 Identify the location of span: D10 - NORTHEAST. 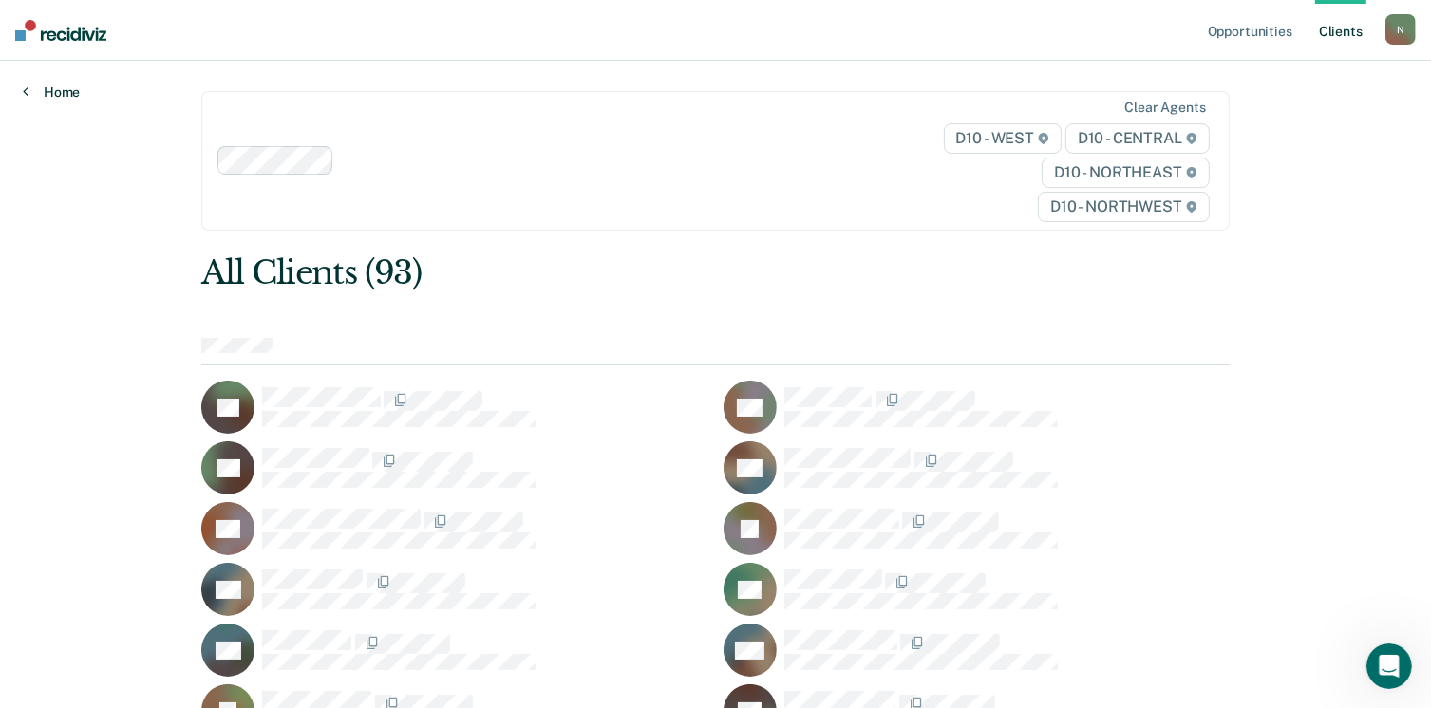
(1125, 173).